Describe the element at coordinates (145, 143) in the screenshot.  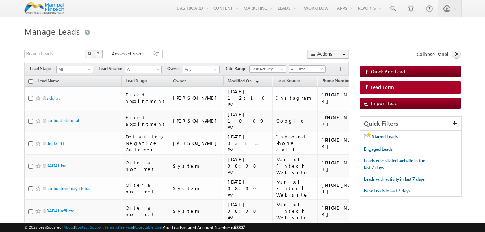
I see `div: Defaulter/ Negative Customer` at that location.